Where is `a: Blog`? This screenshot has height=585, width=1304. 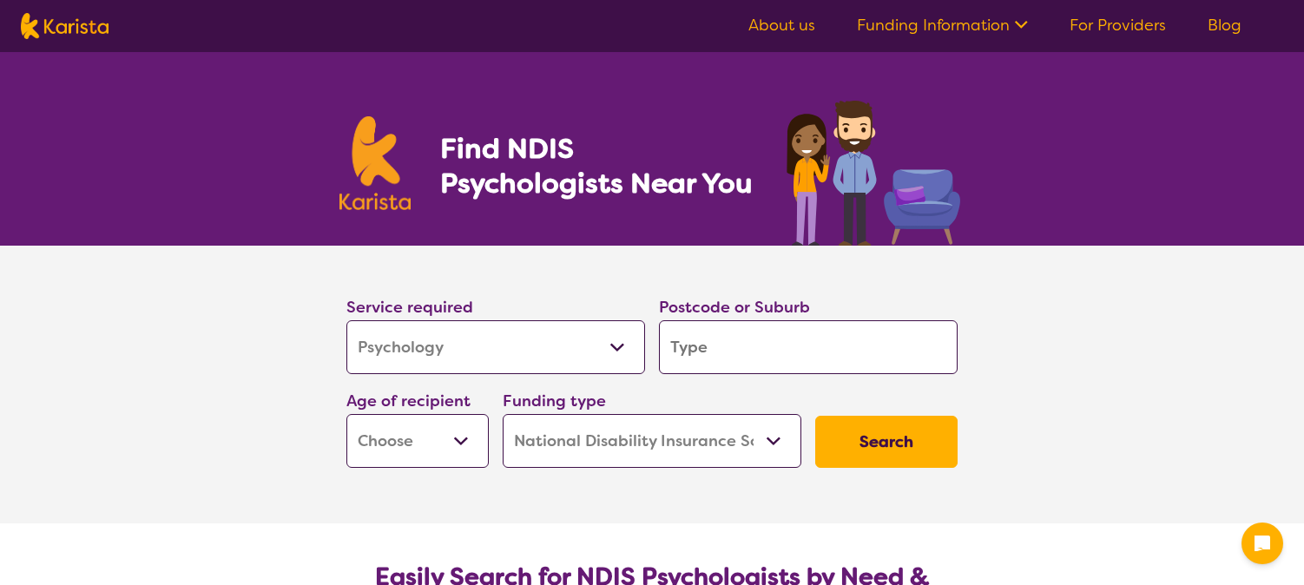
a: Blog is located at coordinates (1224, 25).